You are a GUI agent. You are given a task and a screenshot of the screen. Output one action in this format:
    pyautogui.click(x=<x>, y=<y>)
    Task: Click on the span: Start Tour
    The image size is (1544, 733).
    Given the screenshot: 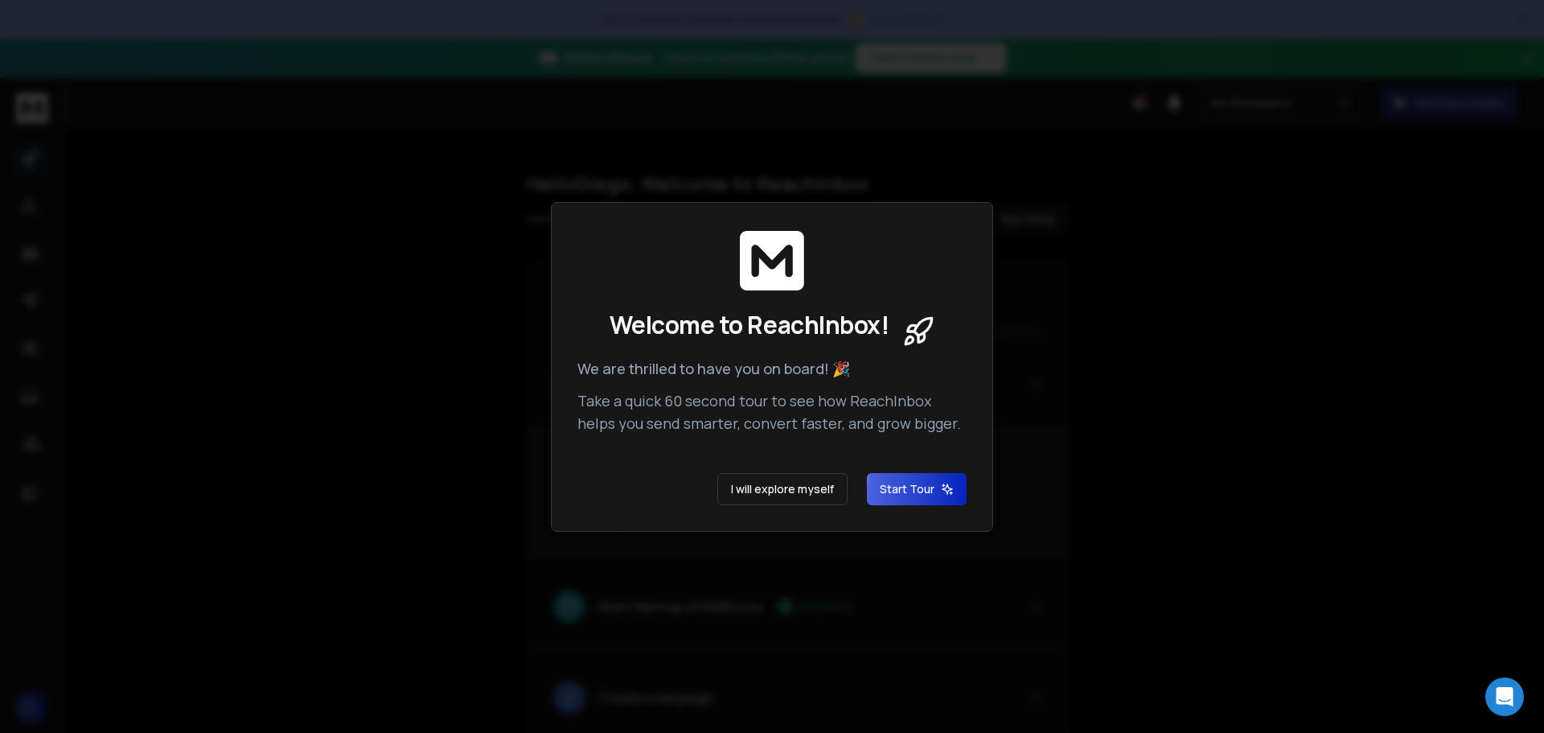 What is the action you would take?
    pyautogui.click(x=917, y=489)
    